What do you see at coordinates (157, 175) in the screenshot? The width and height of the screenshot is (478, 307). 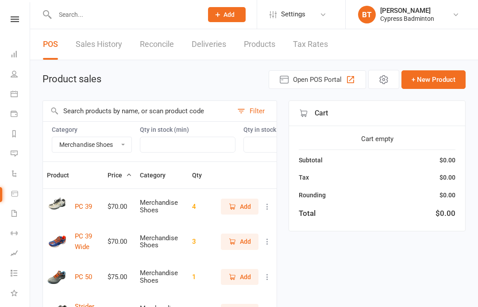 I see `span: Category` at bounding box center [157, 175].